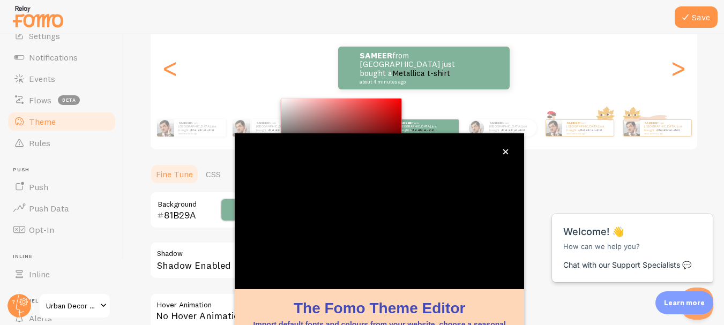 This screenshot has width=724, height=325. I want to click on a: Inline, so click(62, 274).